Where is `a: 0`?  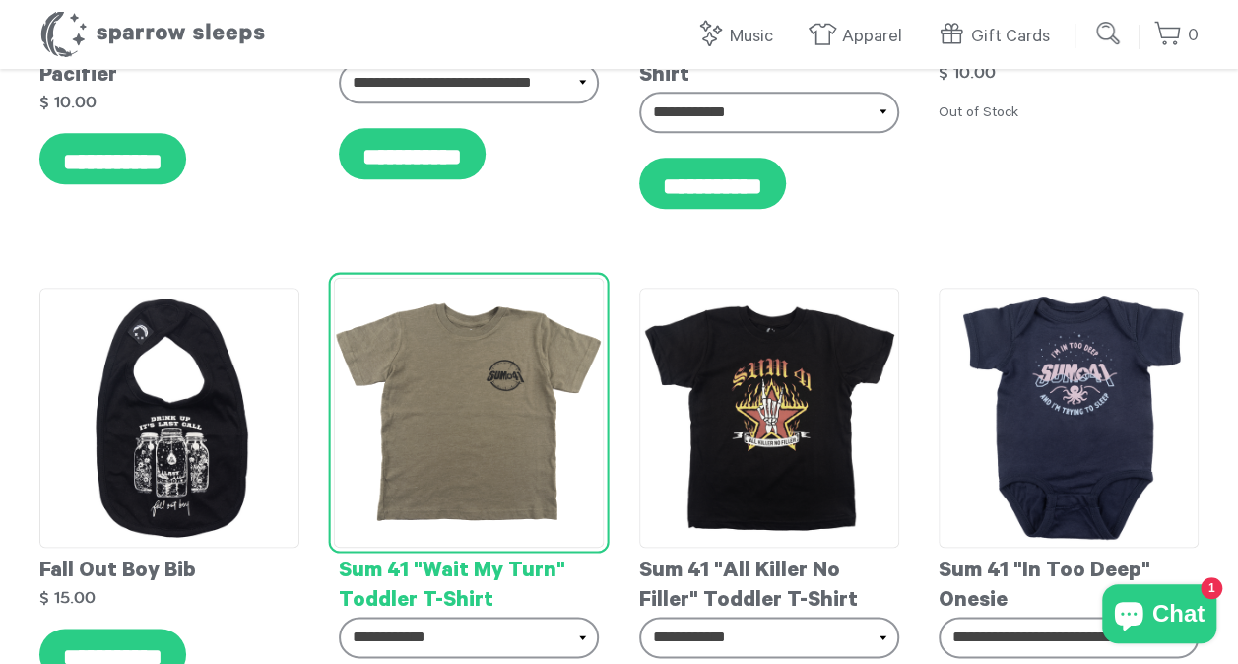 a: 0 is located at coordinates (1176, 35).